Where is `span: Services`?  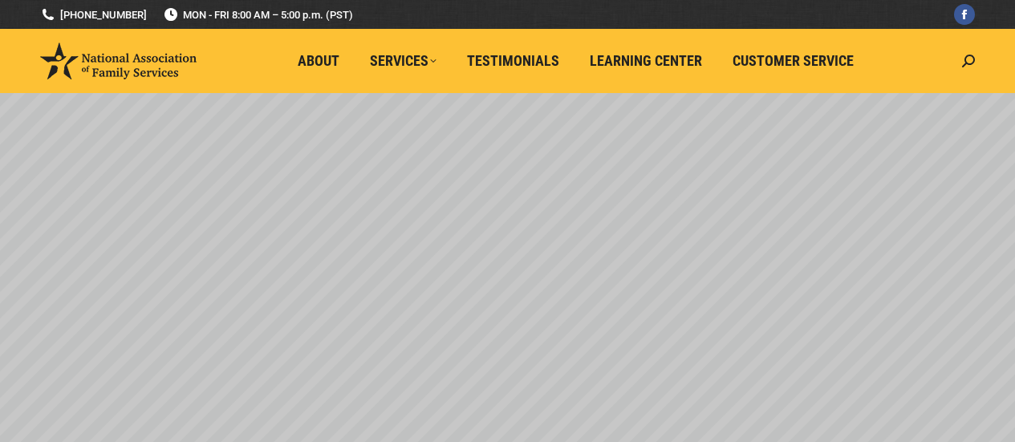 span: Services is located at coordinates (403, 61).